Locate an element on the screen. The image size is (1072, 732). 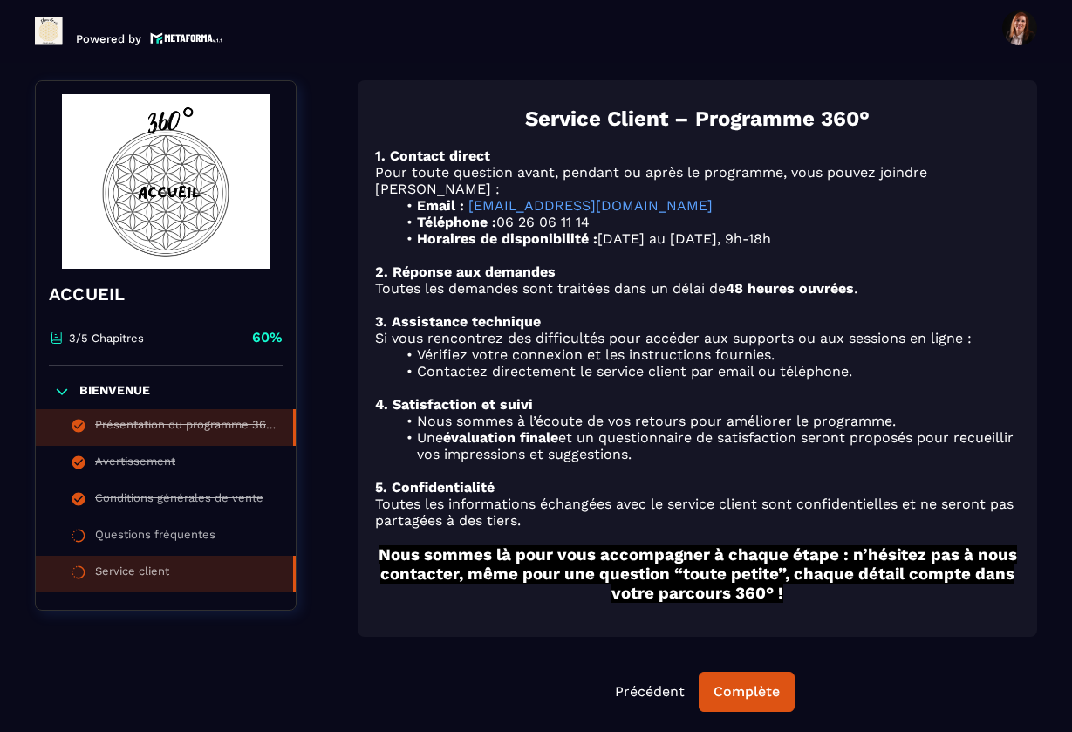
li: Nous sommes à l’écoute de vos retours pour améliorer le programme. is located at coordinates (707, 420).